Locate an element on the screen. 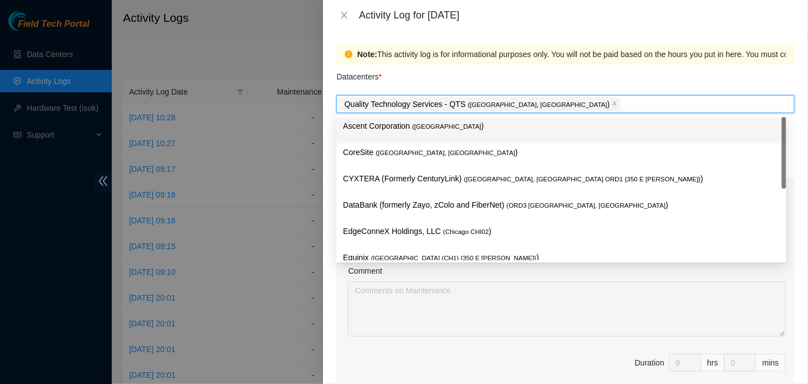 Image resolution: width=808 pixels, height=384 pixels. p: Datacenters is located at coordinates (359, 74).